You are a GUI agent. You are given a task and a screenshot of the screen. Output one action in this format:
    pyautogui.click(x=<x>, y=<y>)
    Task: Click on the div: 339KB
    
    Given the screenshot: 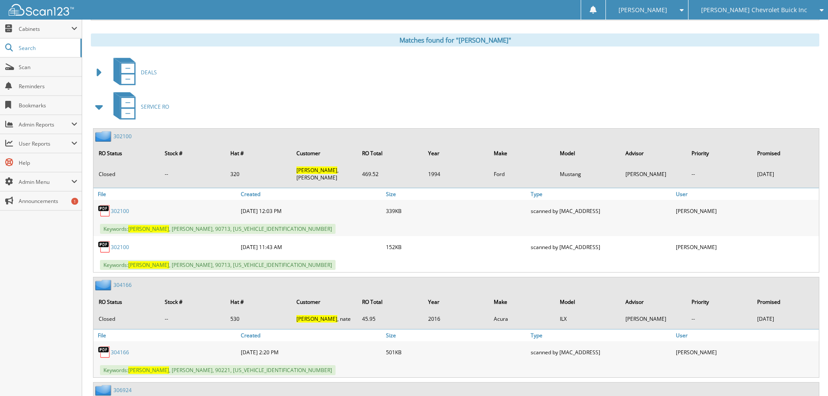 What is the action you would take?
    pyautogui.click(x=456, y=211)
    